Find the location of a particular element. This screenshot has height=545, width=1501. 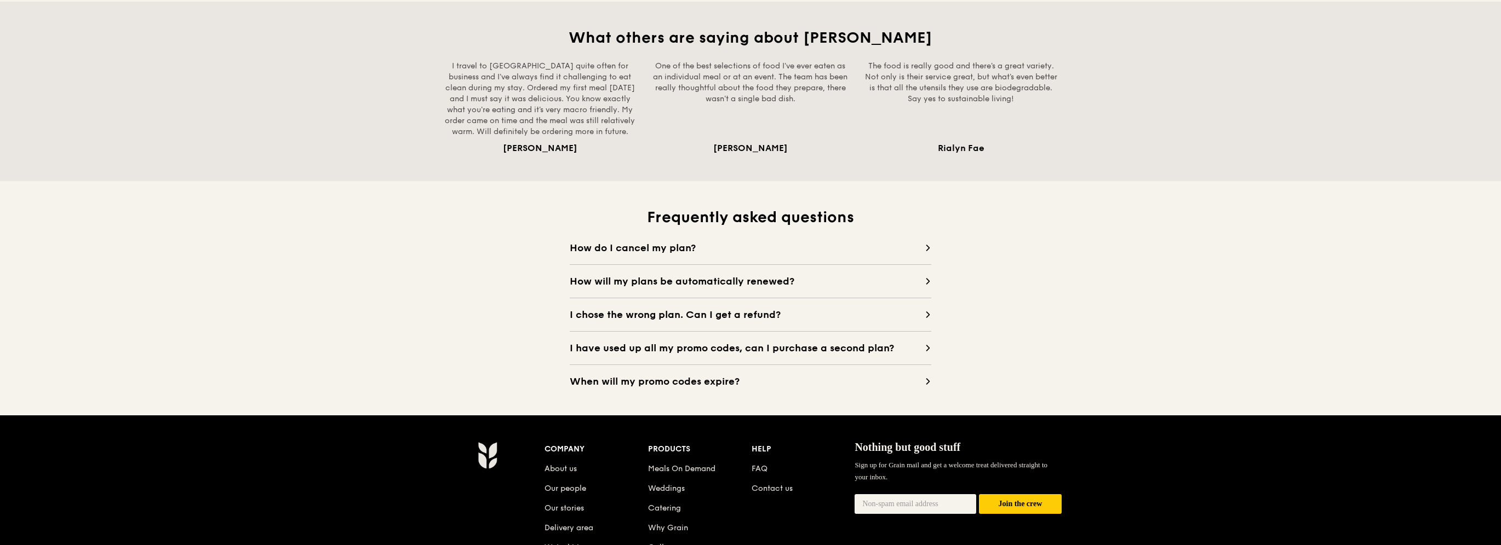

a: FAQ is located at coordinates (759, 469).